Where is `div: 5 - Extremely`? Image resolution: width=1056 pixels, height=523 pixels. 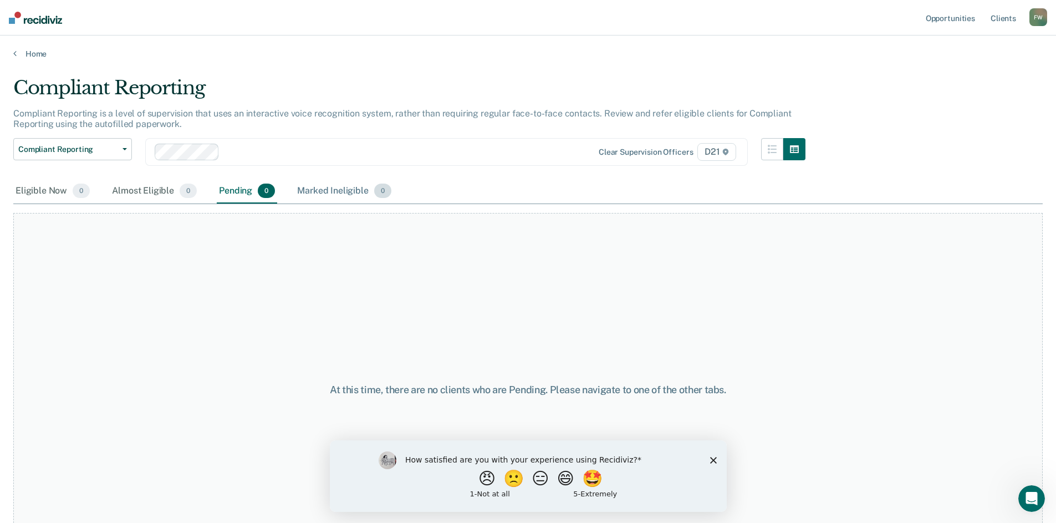 div: 5 - Extremely is located at coordinates (295, 53).